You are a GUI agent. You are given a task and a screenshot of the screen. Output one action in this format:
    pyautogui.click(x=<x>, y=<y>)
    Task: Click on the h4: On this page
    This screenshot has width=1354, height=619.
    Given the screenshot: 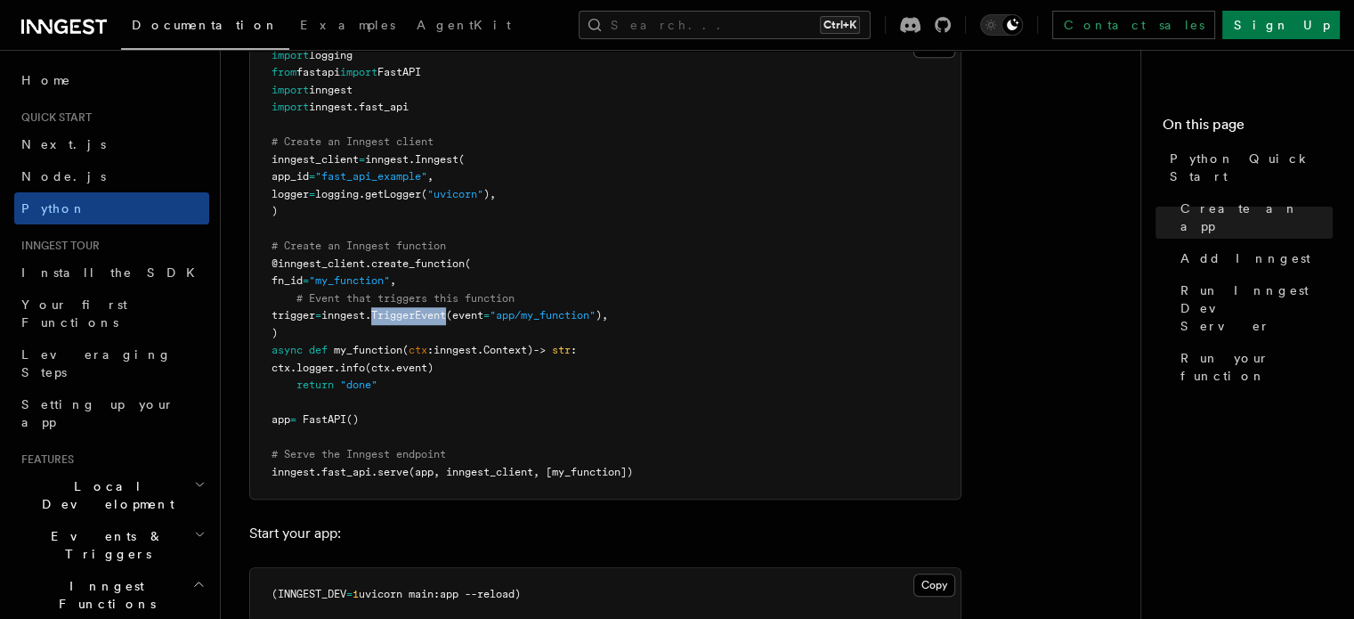 What is the action you would take?
    pyautogui.click(x=1248, y=128)
    